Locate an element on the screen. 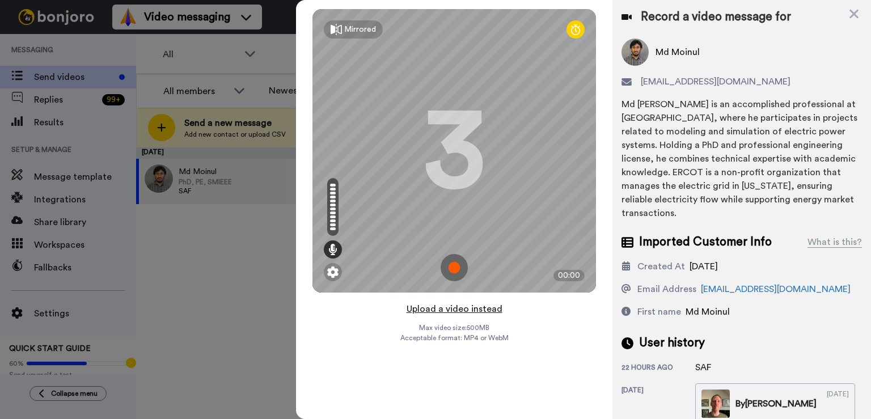 The image size is (871, 419). span: Max video size: 500 MB is located at coordinates (454, 328).